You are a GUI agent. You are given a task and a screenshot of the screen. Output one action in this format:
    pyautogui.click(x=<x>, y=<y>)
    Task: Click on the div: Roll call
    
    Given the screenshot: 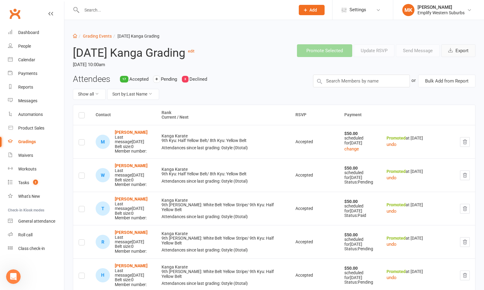 What is the action you would take?
    pyautogui.click(x=25, y=235)
    